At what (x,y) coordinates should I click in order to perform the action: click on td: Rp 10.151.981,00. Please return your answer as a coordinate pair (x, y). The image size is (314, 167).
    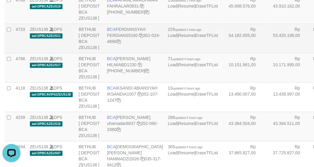
    Looking at the image, I should click on (242, 67).